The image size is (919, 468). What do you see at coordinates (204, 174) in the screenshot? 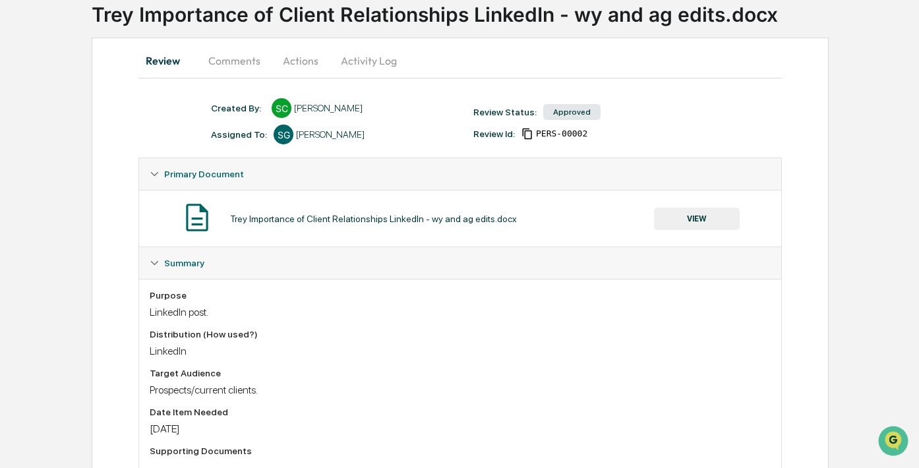
I see `span: Primary Document` at bounding box center [204, 174].